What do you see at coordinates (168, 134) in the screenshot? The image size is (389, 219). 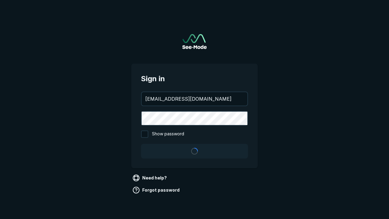 I see `span: Show password` at bounding box center [168, 134].